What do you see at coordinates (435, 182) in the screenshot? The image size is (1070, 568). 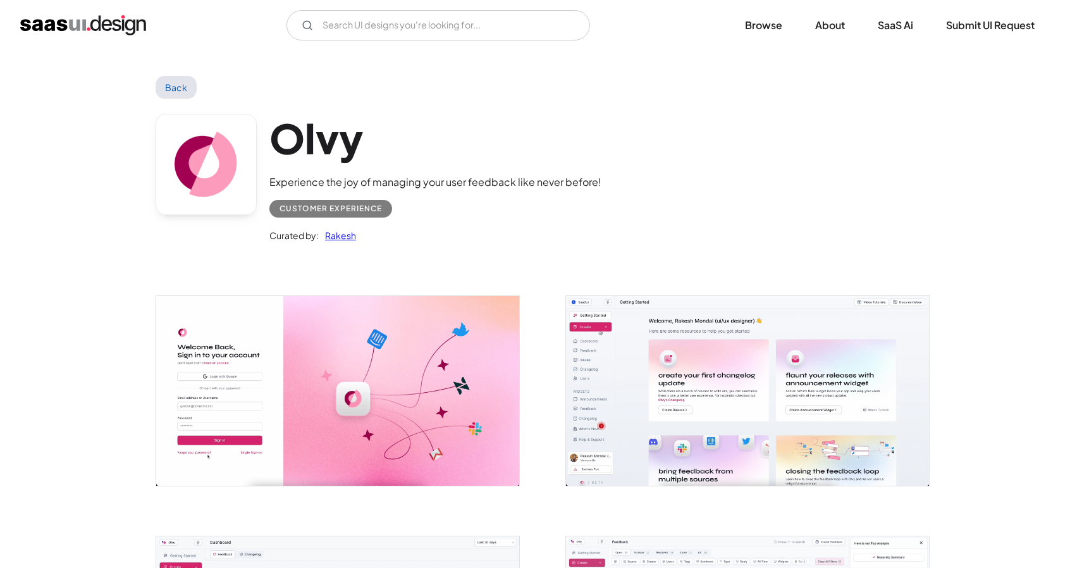 I see `div: Experience the joy of managing your user feedback like never before!` at bounding box center [435, 182].